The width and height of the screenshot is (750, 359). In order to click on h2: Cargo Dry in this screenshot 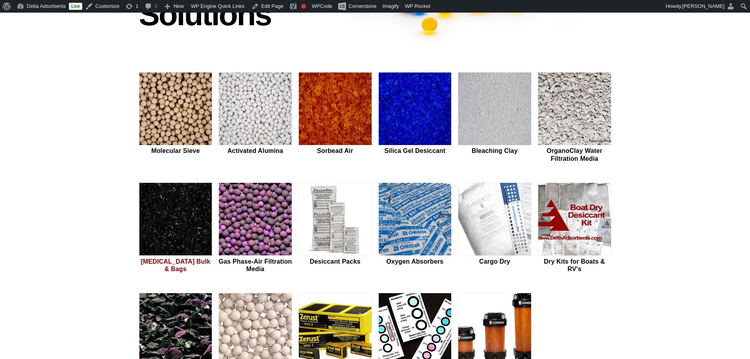, I will do `click(495, 261)`.